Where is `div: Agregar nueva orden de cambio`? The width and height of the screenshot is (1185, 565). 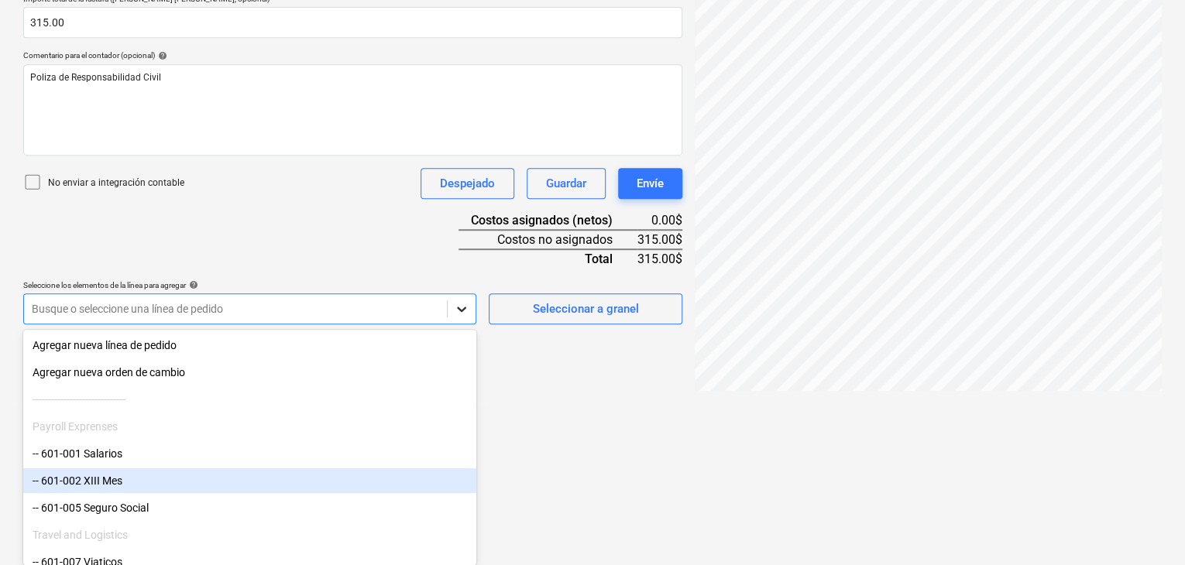
div: Agregar nueva orden de cambio is located at coordinates (249, 373).